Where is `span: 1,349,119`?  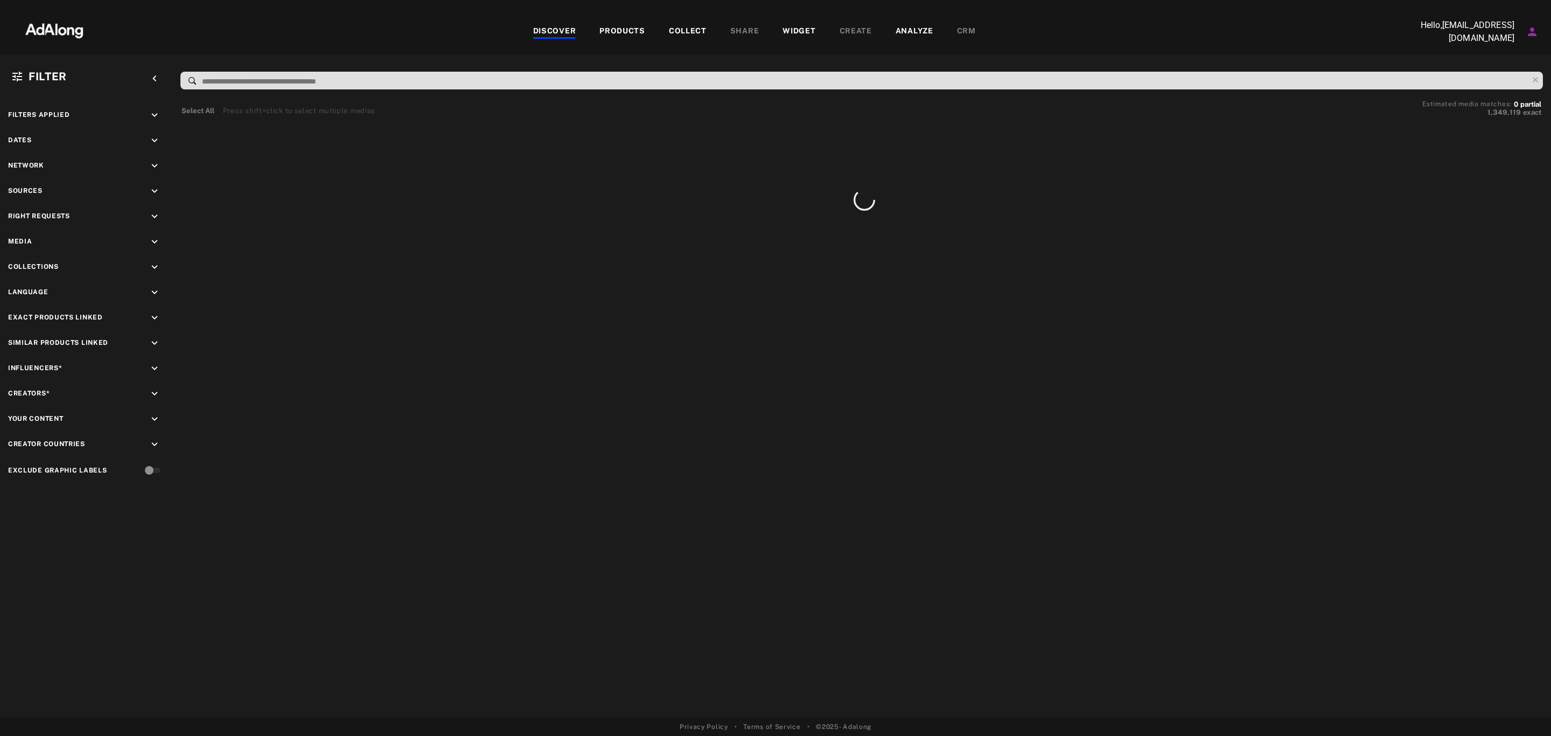 span: 1,349,119 is located at coordinates (1504, 112).